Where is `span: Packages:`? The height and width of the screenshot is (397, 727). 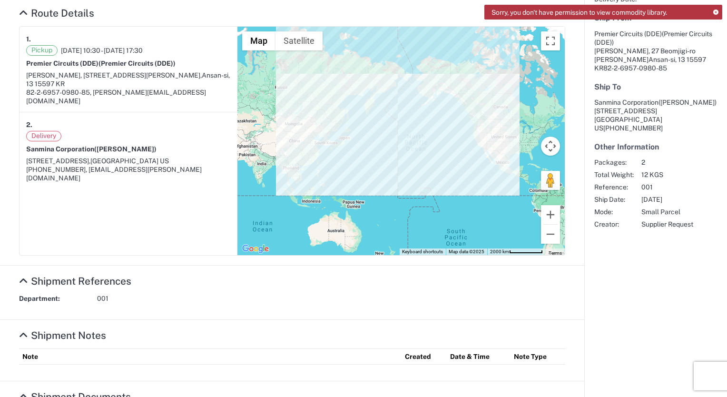 span: Packages: is located at coordinates (614, 162).